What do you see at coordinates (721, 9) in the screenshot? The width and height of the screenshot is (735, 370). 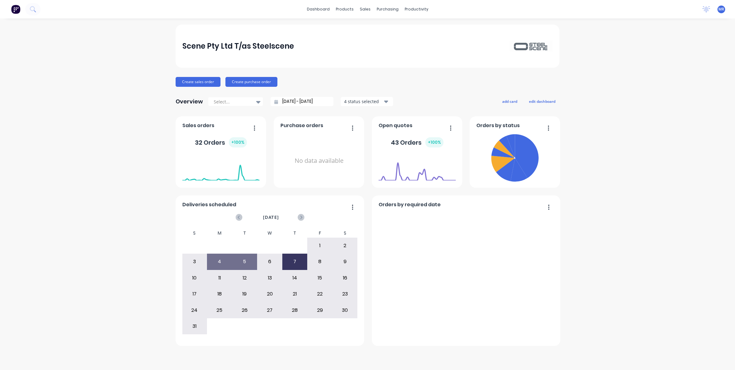 I see `span: MR` at bounding box center [721, 9].